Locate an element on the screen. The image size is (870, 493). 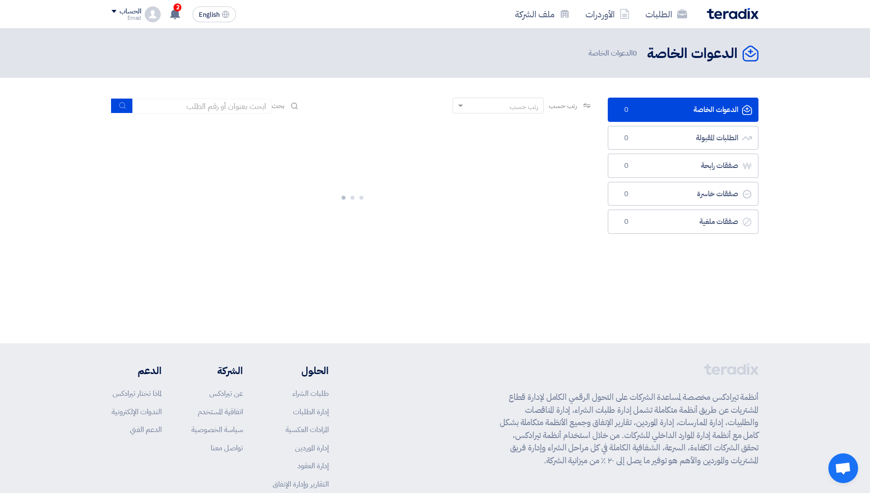
a: الدعوات الخاصة0 is located at coordinates (683, 110).